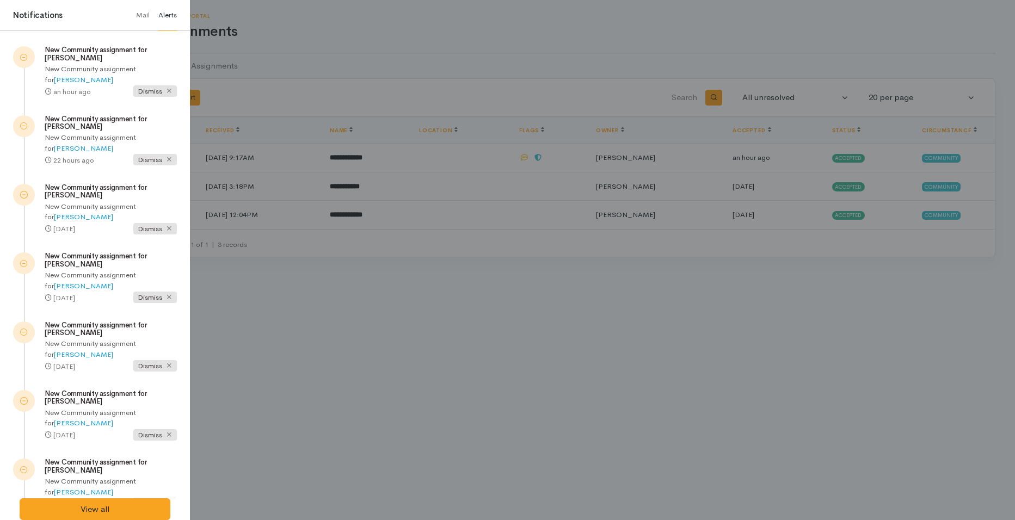 Image resolution: width=1015 pixels, height=520 pixels. Describe the element at coordinates (38, 15) in the screenshot. I see `h4: Notifications` at that location.